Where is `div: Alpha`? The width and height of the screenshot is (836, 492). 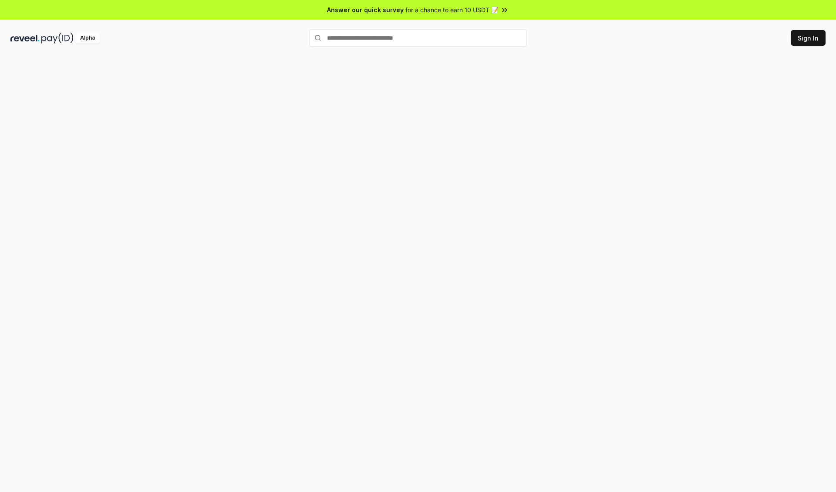
div: Alpha is located at coordinates (88, 38).